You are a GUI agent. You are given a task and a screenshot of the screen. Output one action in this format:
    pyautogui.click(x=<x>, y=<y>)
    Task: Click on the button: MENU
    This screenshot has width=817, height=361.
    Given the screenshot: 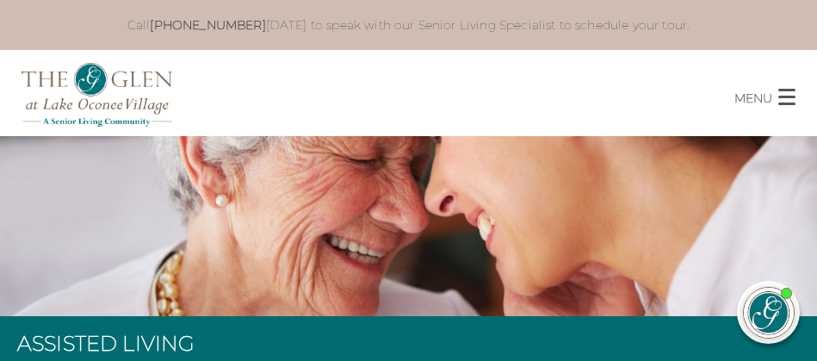 What is the action you would take?
    pyautogui.click(x=775, y=91)
    